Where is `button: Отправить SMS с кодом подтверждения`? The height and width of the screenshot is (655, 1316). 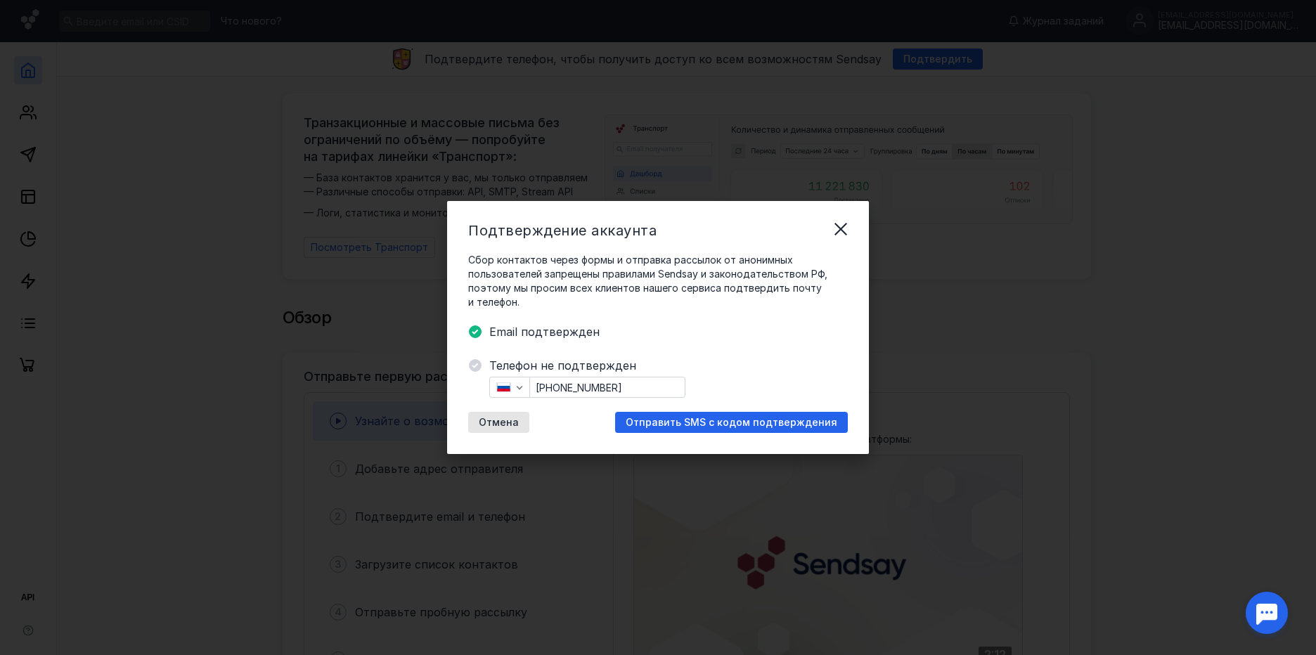
button: Отправить SMS с кодом подтверждения is located at coordinates (731, 423).